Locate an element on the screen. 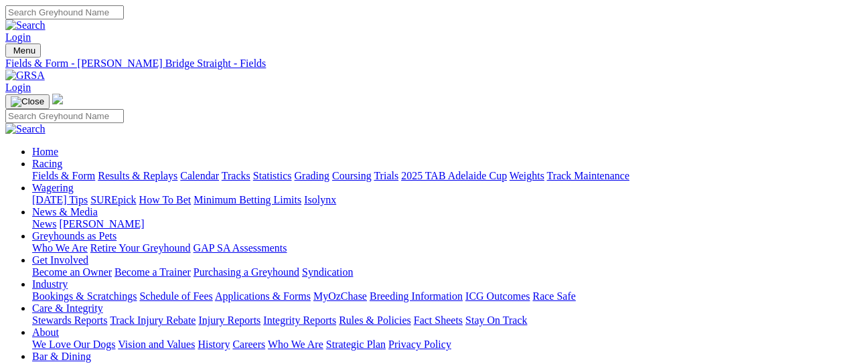 Image resolution: width=847 pixels, height=364 pixels. a: SUREpick is located at coordinates (113, 200).